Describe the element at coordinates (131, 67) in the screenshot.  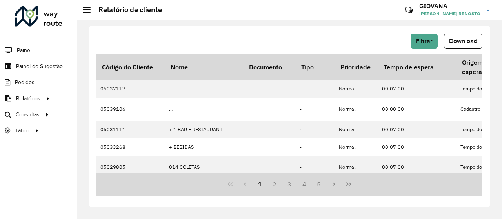
I see `th: Código do Cliente` at that location.